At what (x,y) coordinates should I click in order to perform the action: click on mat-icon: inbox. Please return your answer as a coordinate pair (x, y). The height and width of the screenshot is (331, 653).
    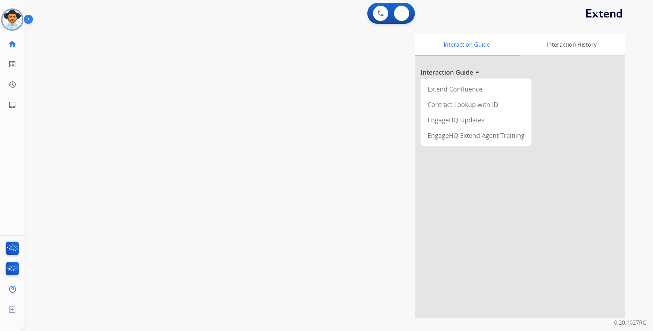
    Looking at the image, I should click on (12, 105).